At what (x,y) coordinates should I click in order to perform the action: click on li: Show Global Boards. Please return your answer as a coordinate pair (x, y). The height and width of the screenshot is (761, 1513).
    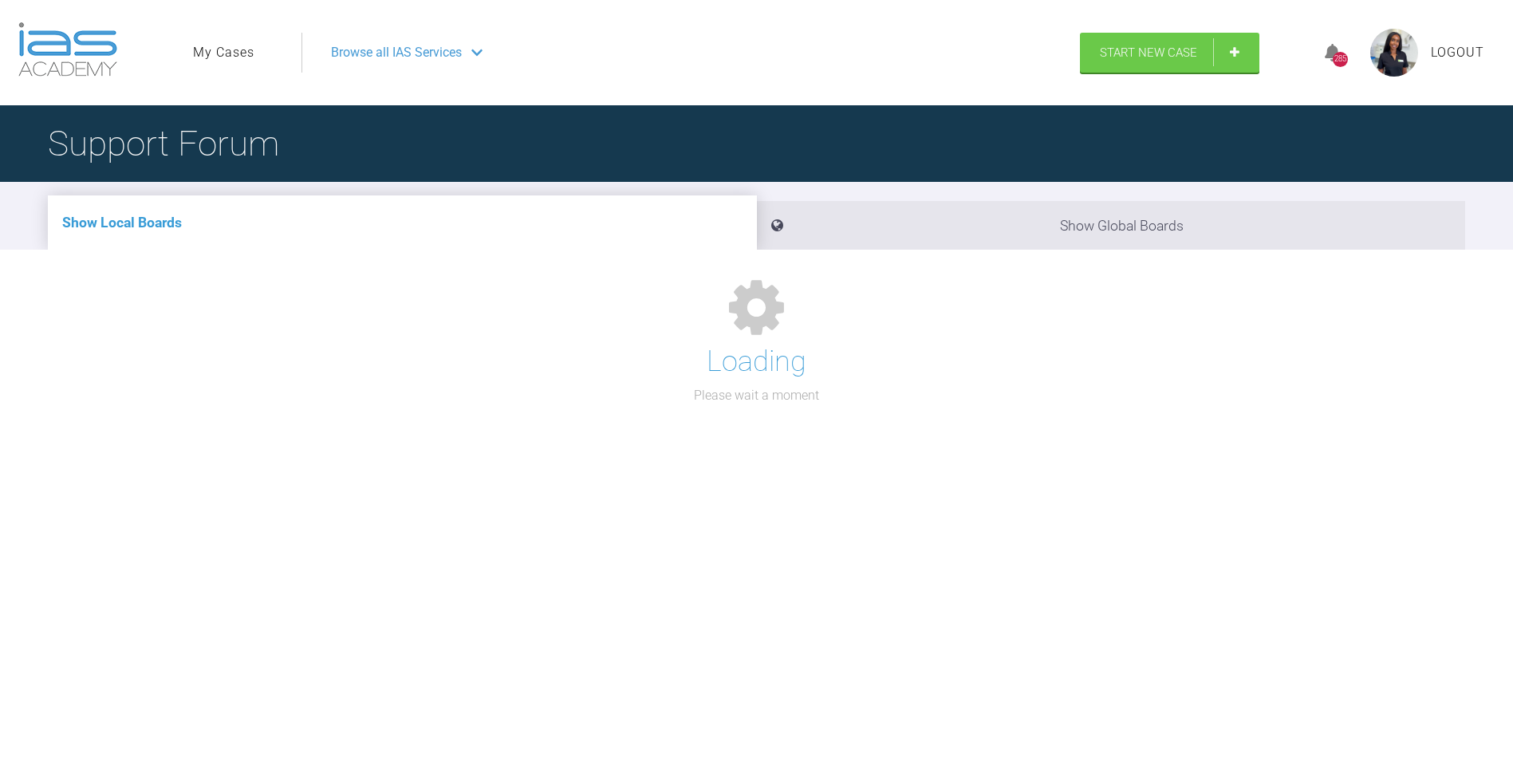
    Looking at the image, I should click on (1111, 225).